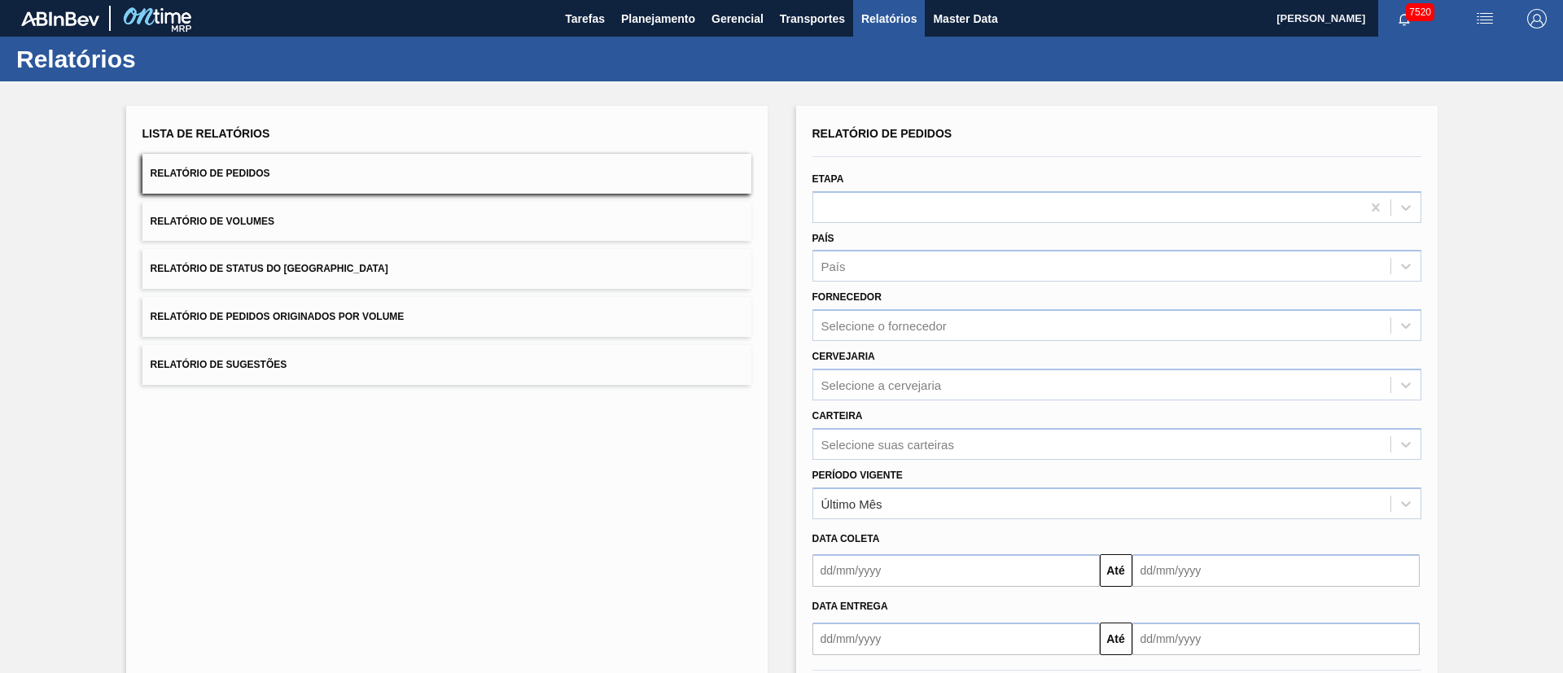 This screenshot has height=673, width=1563. What do you see at coordinates (837, 416) in the screenshot?
I see `label: Carteira` at bounding box center [837, 416].